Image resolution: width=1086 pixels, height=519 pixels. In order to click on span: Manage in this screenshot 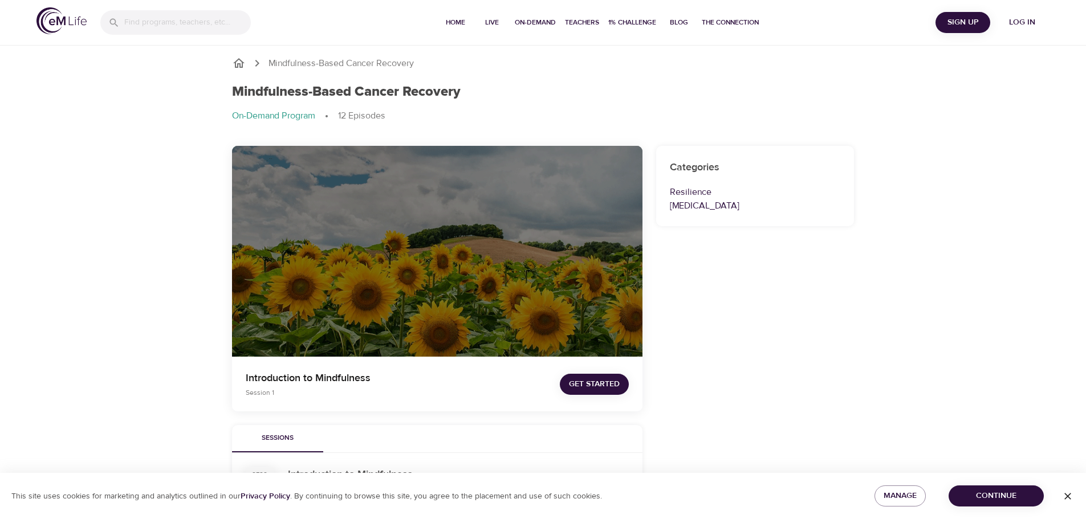, I will do `click(900, 496)`.